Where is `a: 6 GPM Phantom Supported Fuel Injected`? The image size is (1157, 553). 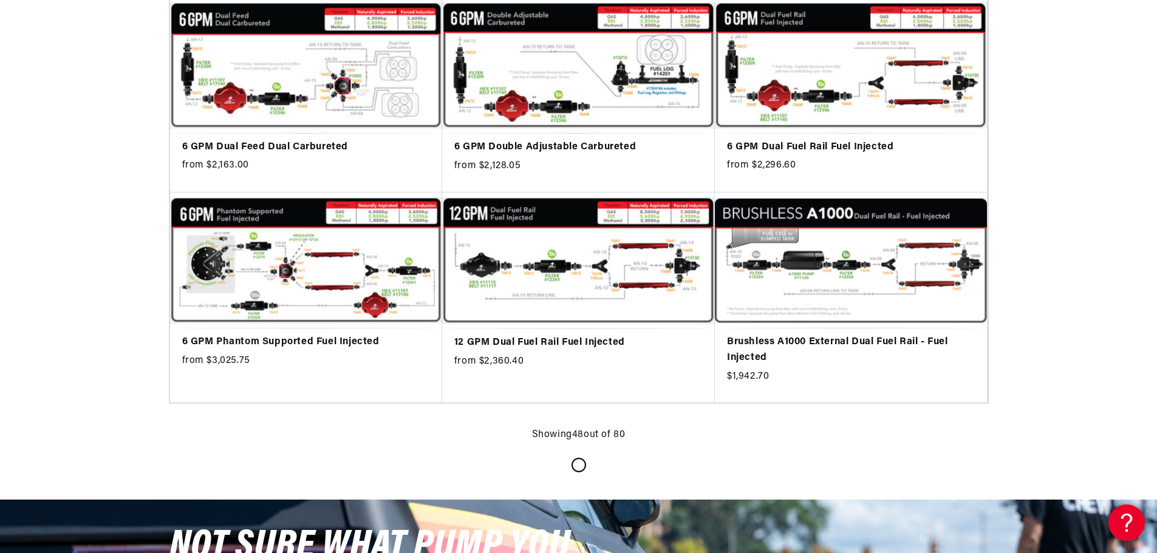
a: 6 GPM Phantom Supported Fuel Injected is located at coordinates (306, 343).